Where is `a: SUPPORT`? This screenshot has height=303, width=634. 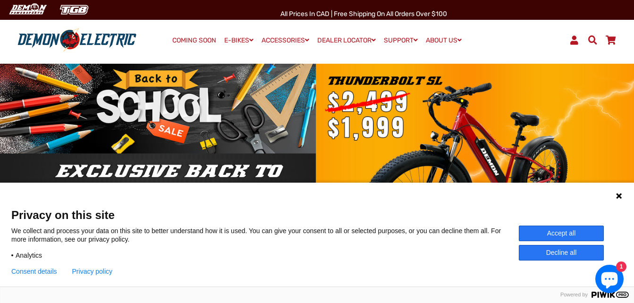
a: SUPPORT is located at coordinates (401, 40).